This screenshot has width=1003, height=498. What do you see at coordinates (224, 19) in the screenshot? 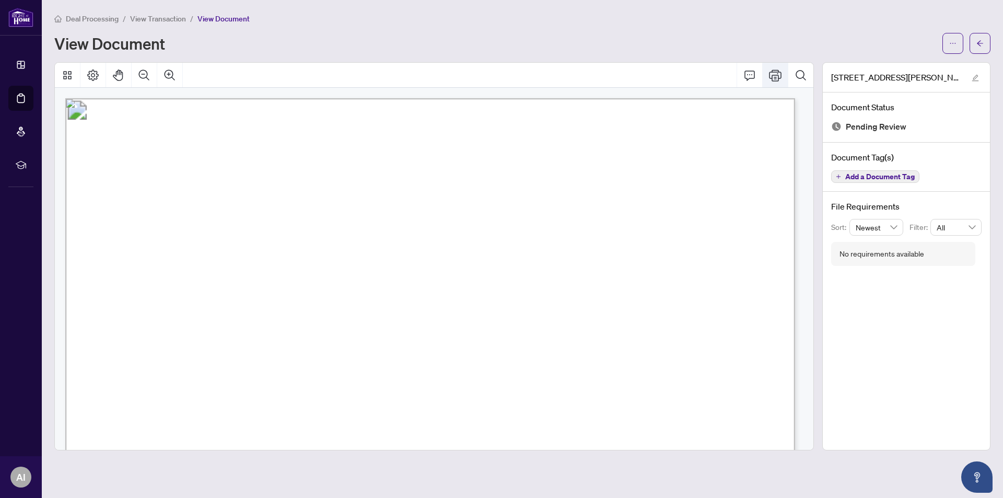
I see `span: View Document` at bounding box center [224, 19].